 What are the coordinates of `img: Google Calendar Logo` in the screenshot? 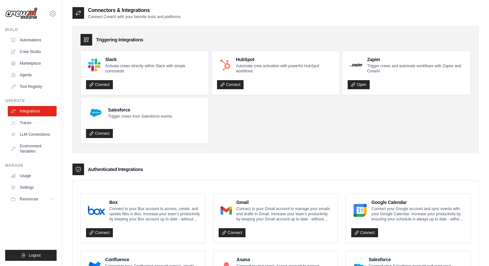 It's located at (360, 210).